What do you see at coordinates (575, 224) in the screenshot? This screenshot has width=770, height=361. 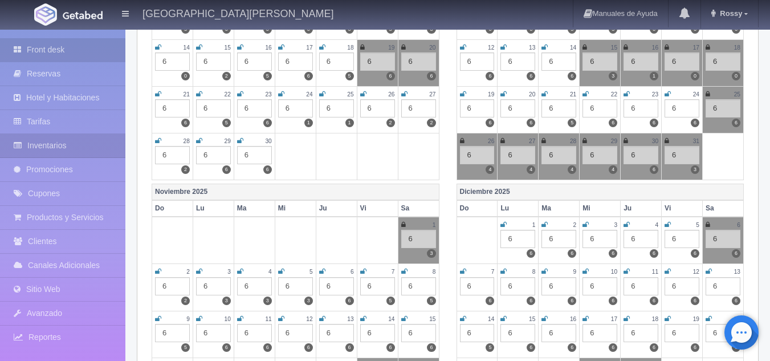 I see `small: 2` at bounding box center [575, 224].